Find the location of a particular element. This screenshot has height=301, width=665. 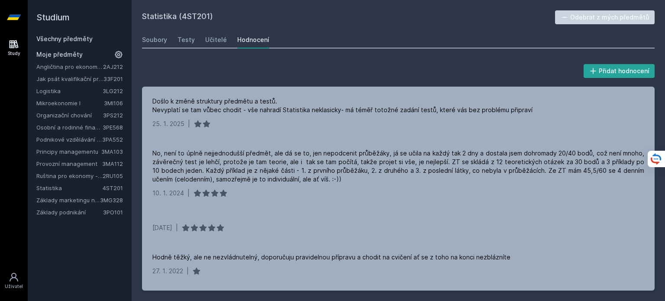

div: Hodně těžký, ale ne nezvládnutelný, doporučuju pravidelnou přípravu a chodit na cvičení ať se z t... is located at coordinates (331, 257).